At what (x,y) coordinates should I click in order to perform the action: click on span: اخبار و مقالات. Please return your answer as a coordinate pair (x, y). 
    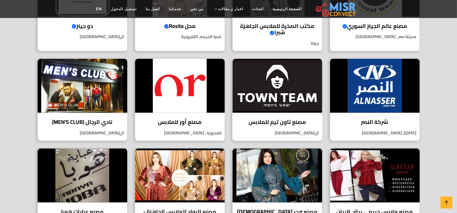
    Looking at the image, I should click on (230, 9).